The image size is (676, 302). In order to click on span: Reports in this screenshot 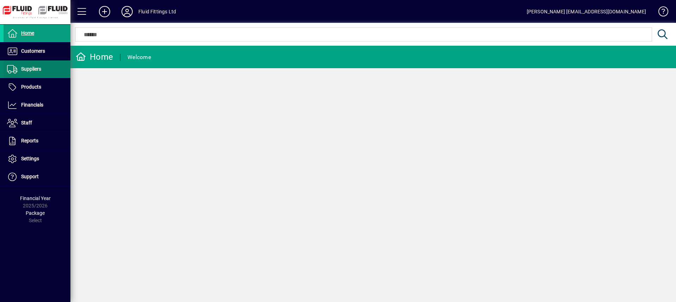, I will do `click(30, 141)`.